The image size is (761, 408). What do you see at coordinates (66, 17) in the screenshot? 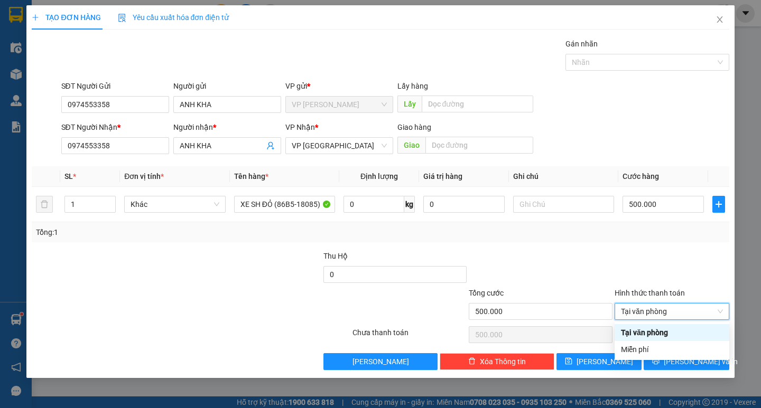
I see `span: TẠO ĐƠN HÀNG` at bounding box center [66, 17].